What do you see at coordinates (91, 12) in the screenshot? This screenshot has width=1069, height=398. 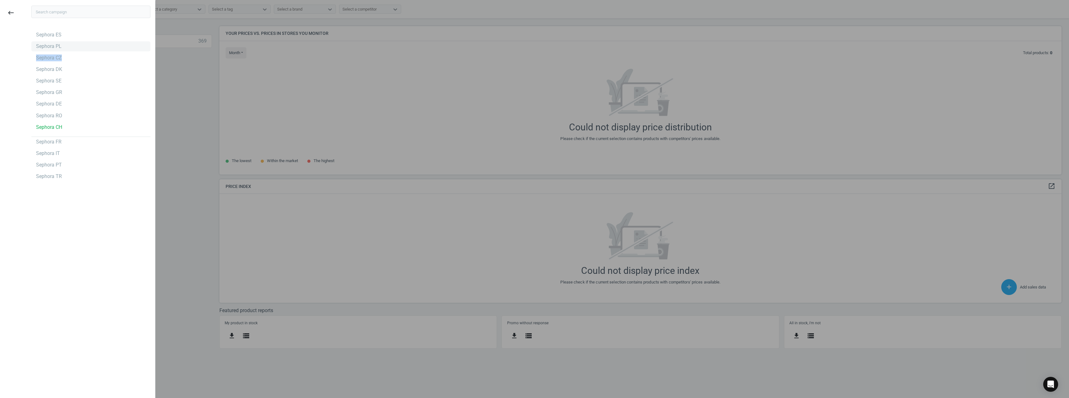 I see `input: Search campaign` at bounding box center [91, 12].